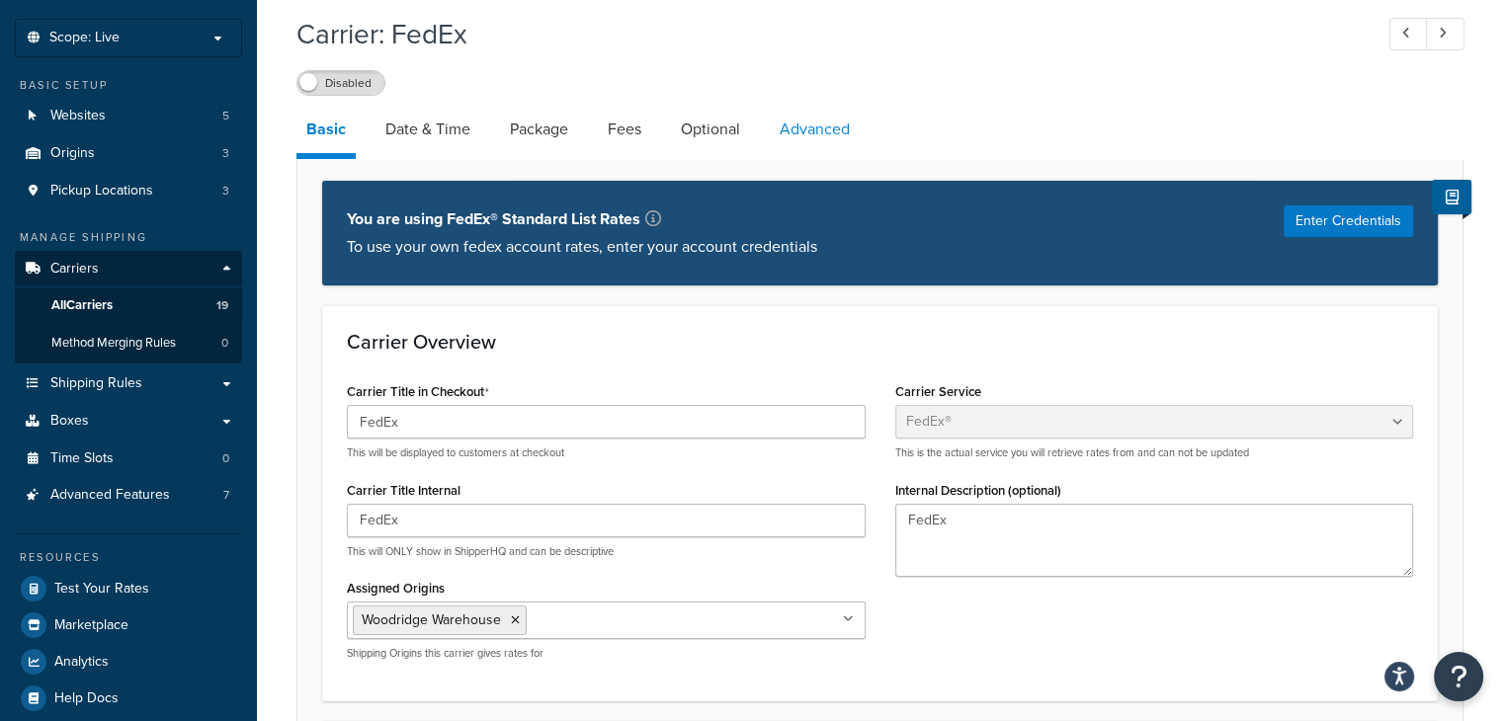 Image resolution: width=1503 pixels, height=721 pixels. I want to click on span: Time Slots, so click(82, 458).